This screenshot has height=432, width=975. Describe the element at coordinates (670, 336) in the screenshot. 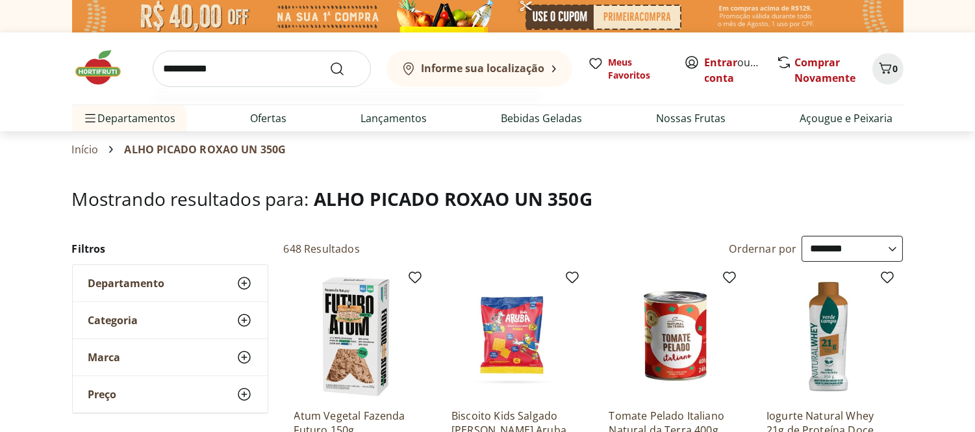

I see `img: Tomate Pelado Italiano Natural da Terra 400g` at that location.